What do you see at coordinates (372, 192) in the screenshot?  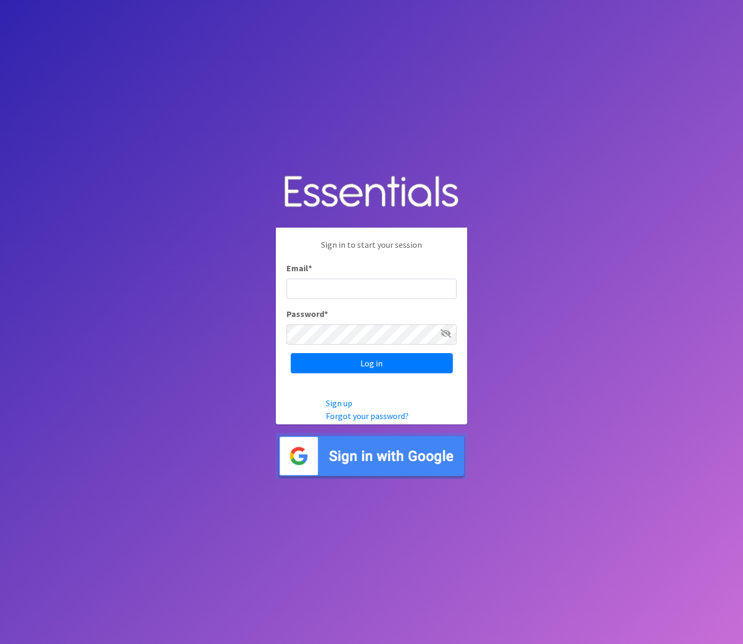 I see `img: Human Essentials` at bounding box center [372, 192].